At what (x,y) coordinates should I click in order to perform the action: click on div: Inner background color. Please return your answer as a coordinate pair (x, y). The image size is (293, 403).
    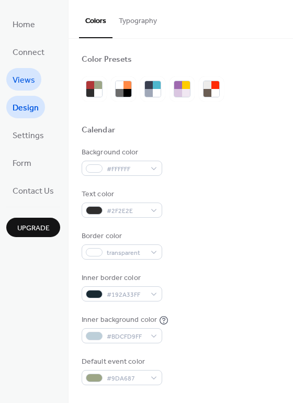
    Looking at the image, I should click on (119, 320).